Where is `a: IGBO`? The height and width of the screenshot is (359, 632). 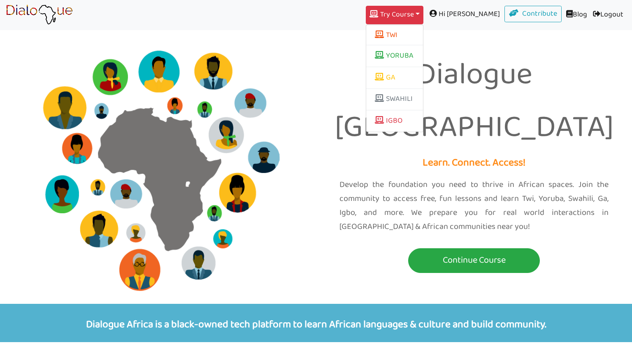 a: IGBO is located at coordinates (394, 121).